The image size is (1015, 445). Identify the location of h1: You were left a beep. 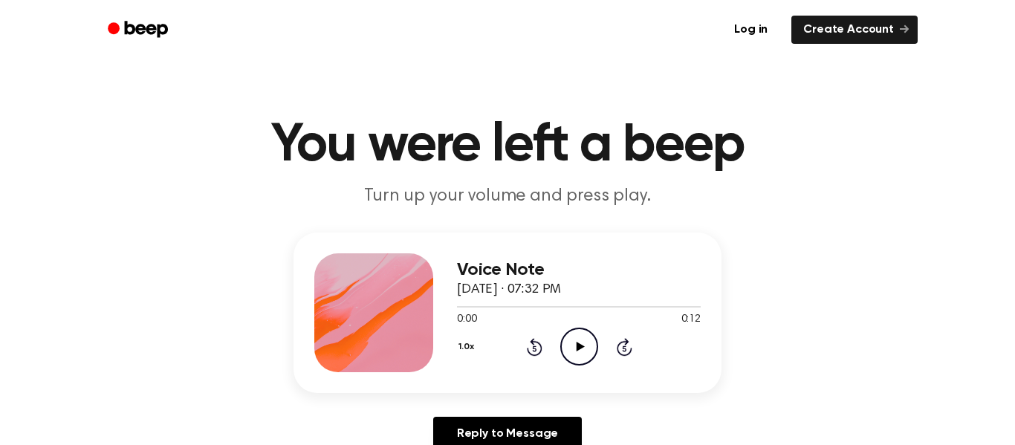
(507, 146).